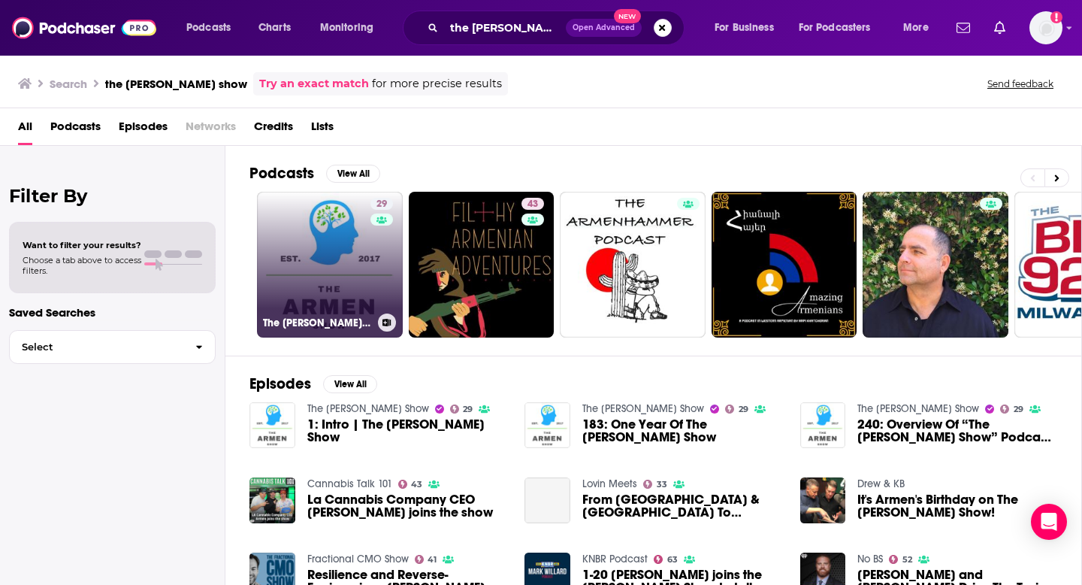  Describe the element at coordinates (615, 558) in the screenshot. I see `a: KNBR Podcast` at that location.